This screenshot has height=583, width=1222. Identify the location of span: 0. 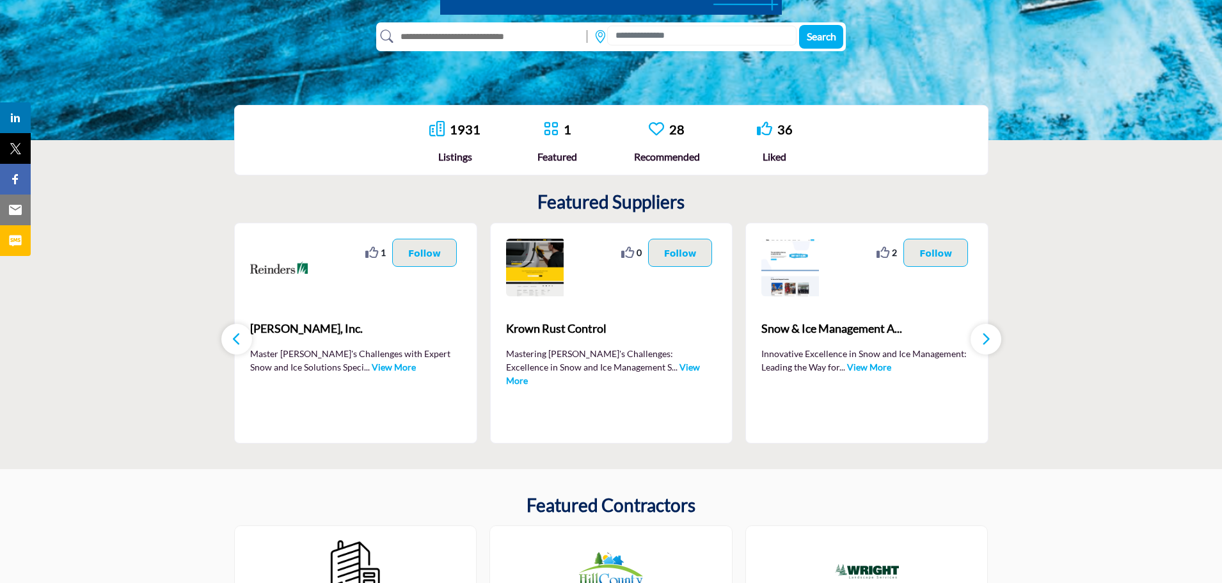
(639, 252).